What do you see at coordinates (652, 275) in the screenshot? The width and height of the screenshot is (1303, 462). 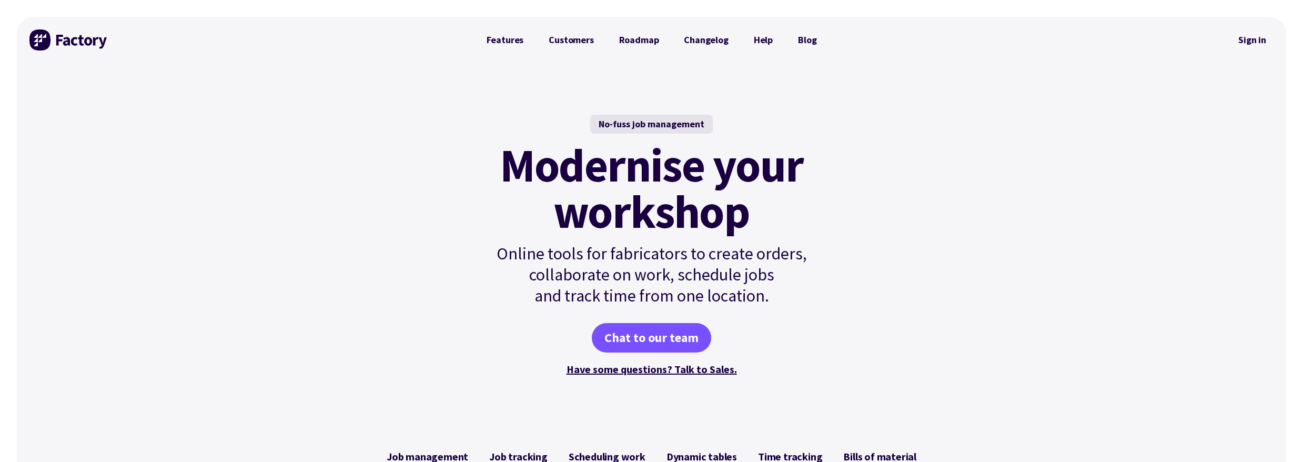 I see `p: Online tools for fabricators to create orders, collaborate on work, schedule jobs and track time ...` at bounding box center [652, 275].